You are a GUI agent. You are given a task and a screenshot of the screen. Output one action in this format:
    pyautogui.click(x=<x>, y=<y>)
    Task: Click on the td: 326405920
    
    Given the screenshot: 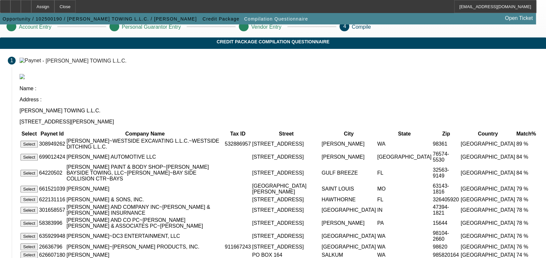 What is the action you would take?
    pyautogui.click(x=446, y=199)
    